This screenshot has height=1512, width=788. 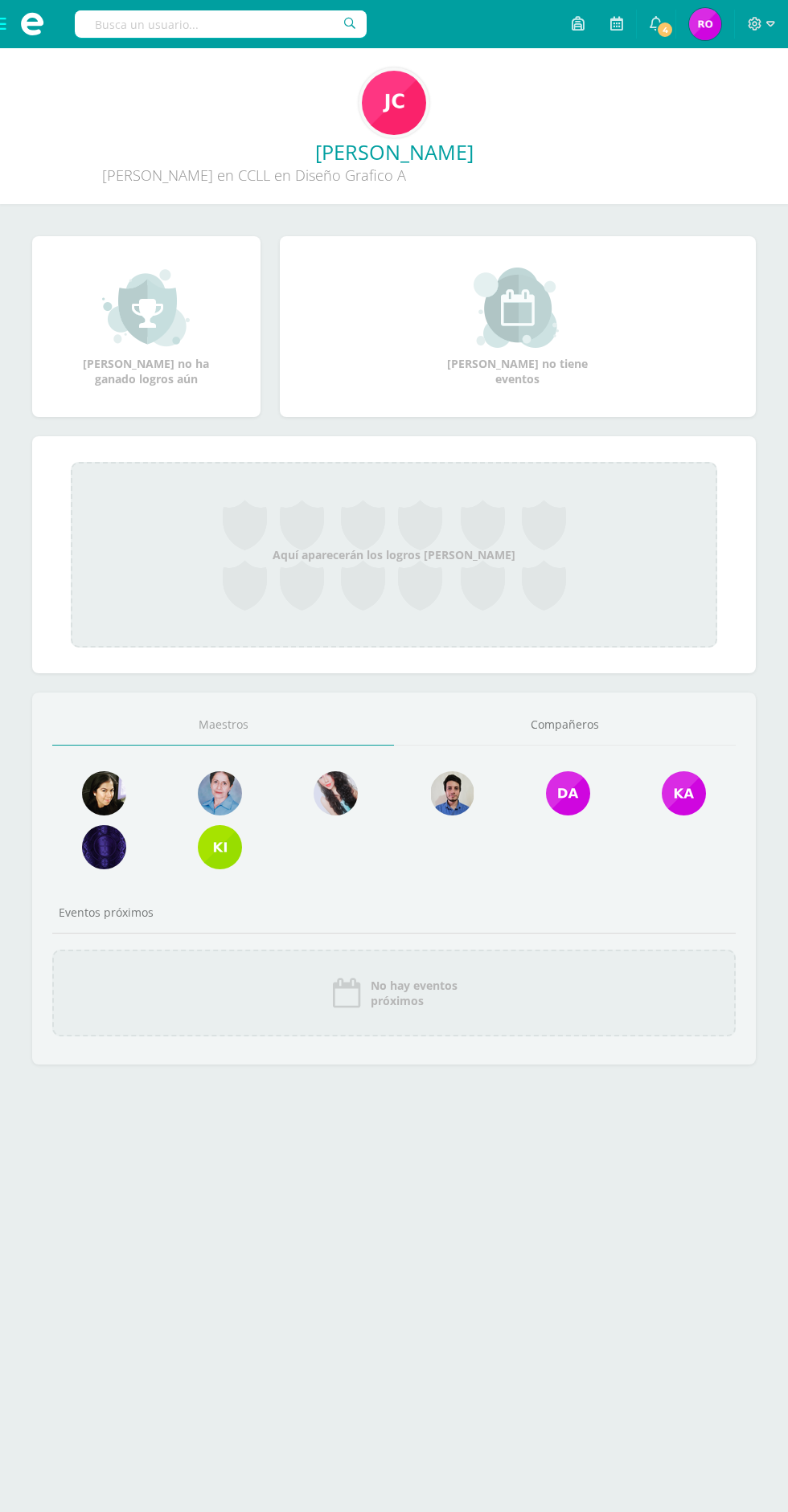 I want to click on img: 18063a1d57e86cae316d13b62bda9887.png, so click(x=335, y=793).